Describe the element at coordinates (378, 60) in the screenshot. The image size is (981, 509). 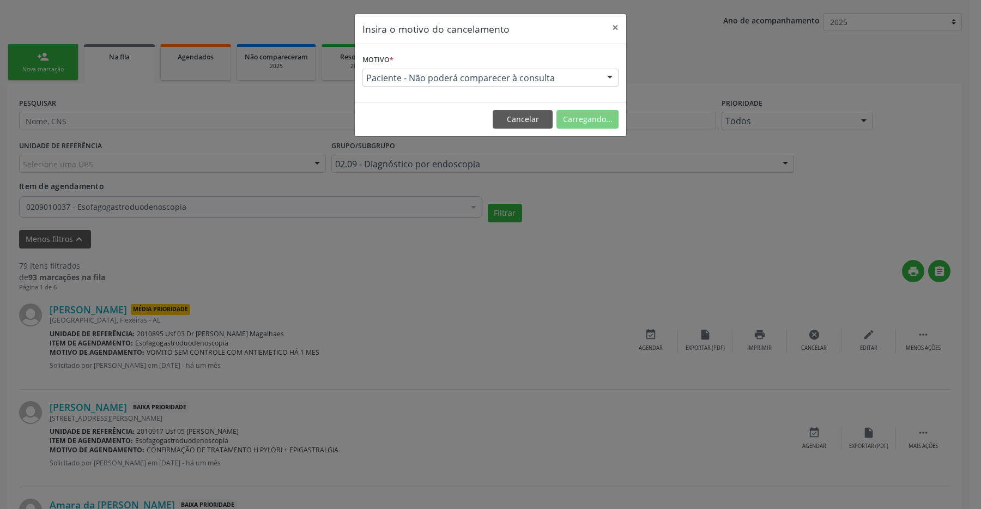
I see `label: Motivo` at that location.